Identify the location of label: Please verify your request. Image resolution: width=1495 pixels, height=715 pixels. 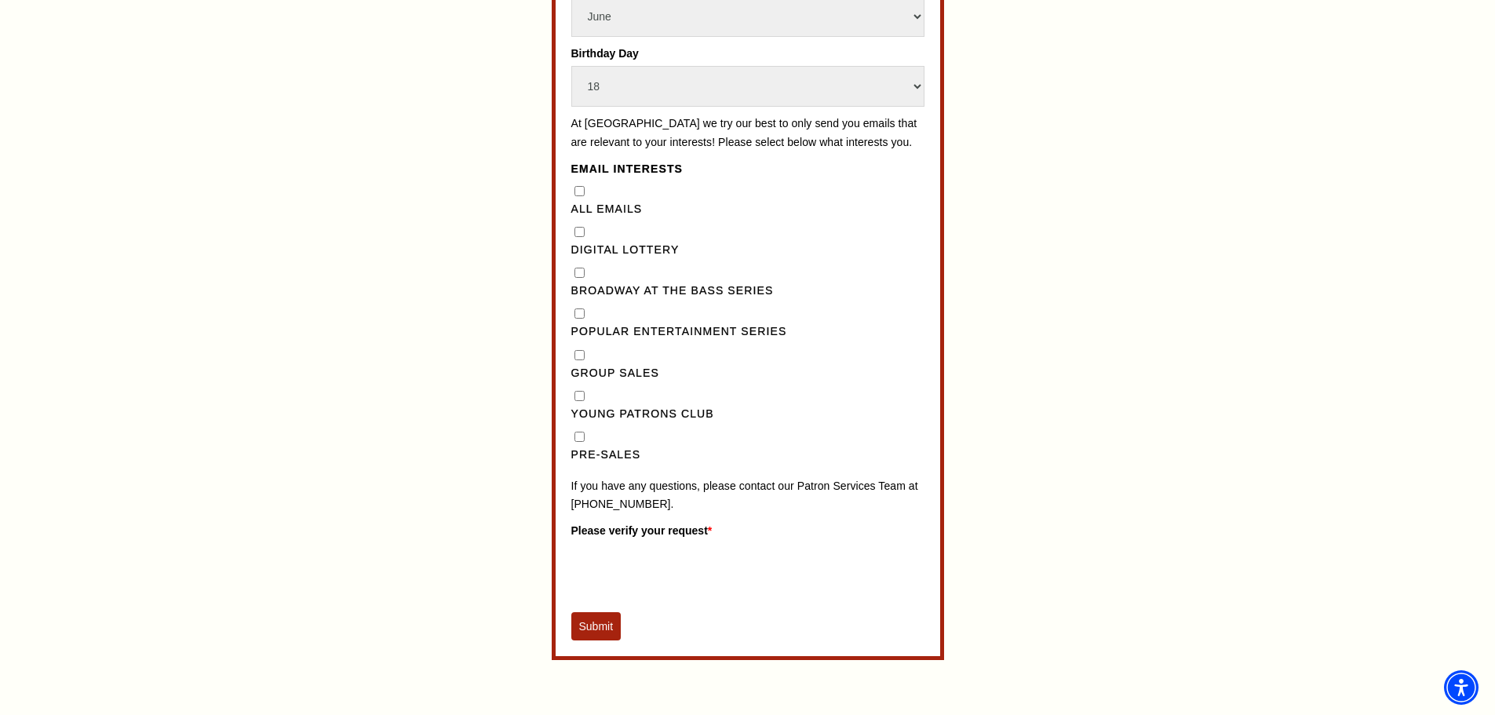
(748, 530).